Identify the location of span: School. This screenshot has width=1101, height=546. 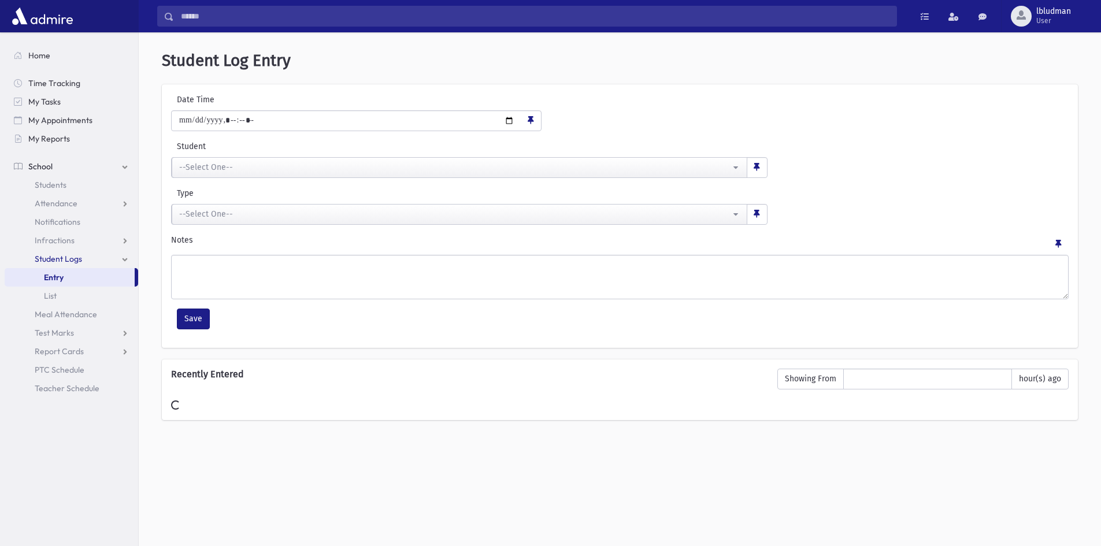
(40, 166).